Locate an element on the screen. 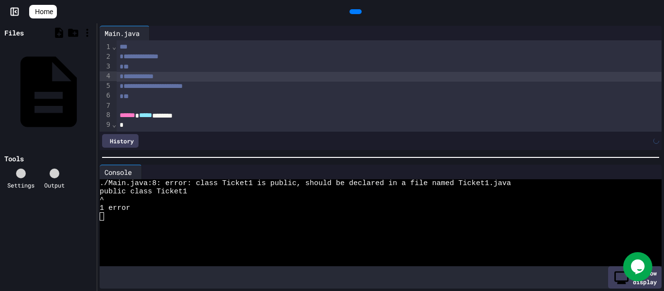 The width and height of the screenshot is (664, 291). div: Output is located at coordinates (54, 185).